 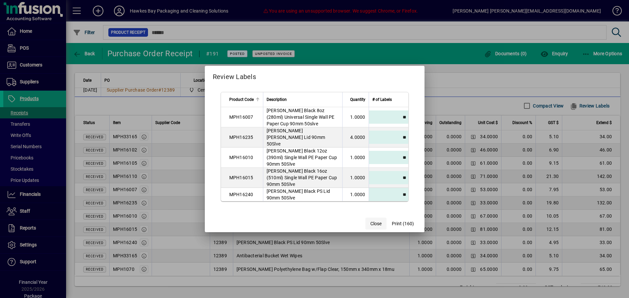 I want to click on span: Print (160), so click(x=403, y=223).